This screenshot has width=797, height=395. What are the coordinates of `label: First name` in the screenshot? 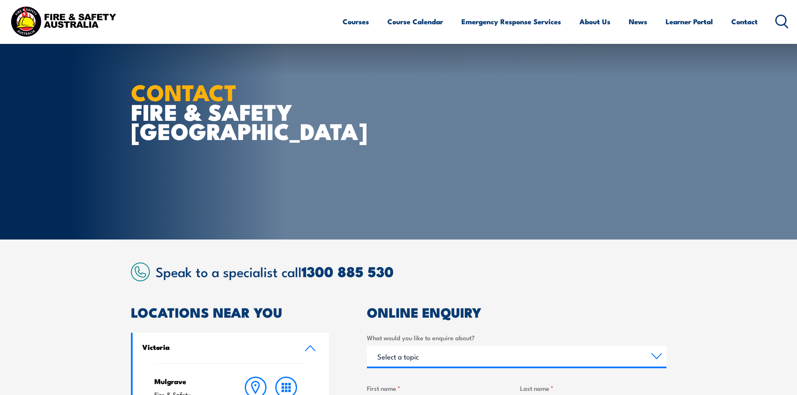 It's located at (440, 388).